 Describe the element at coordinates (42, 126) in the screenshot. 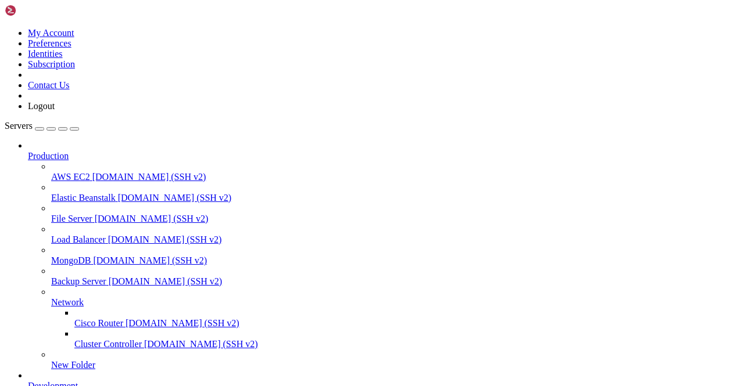

I see `a: Servers` at that location.